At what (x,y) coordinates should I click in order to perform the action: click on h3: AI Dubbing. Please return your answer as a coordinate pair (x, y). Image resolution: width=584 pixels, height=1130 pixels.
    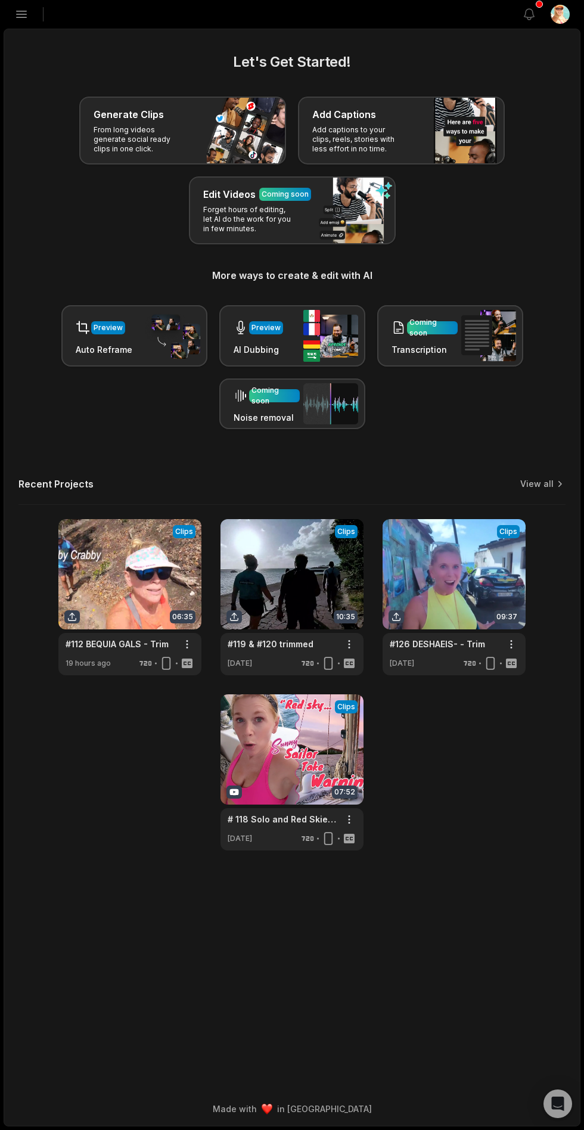
    Looking at the image, I should click on (258, 349).